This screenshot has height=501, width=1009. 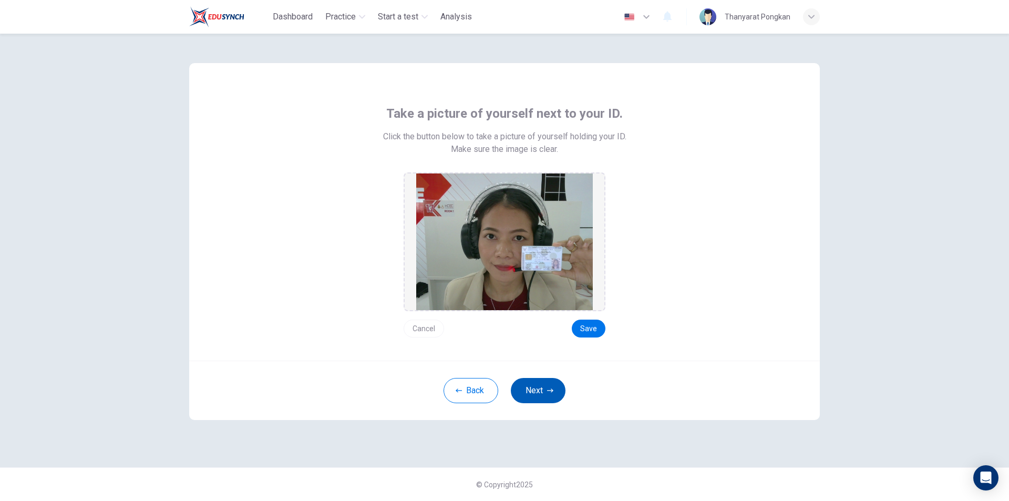 What do you see at coordinates (588, 328) in the screenshot?
I see `button: Save` at bounding box center [588, 328].